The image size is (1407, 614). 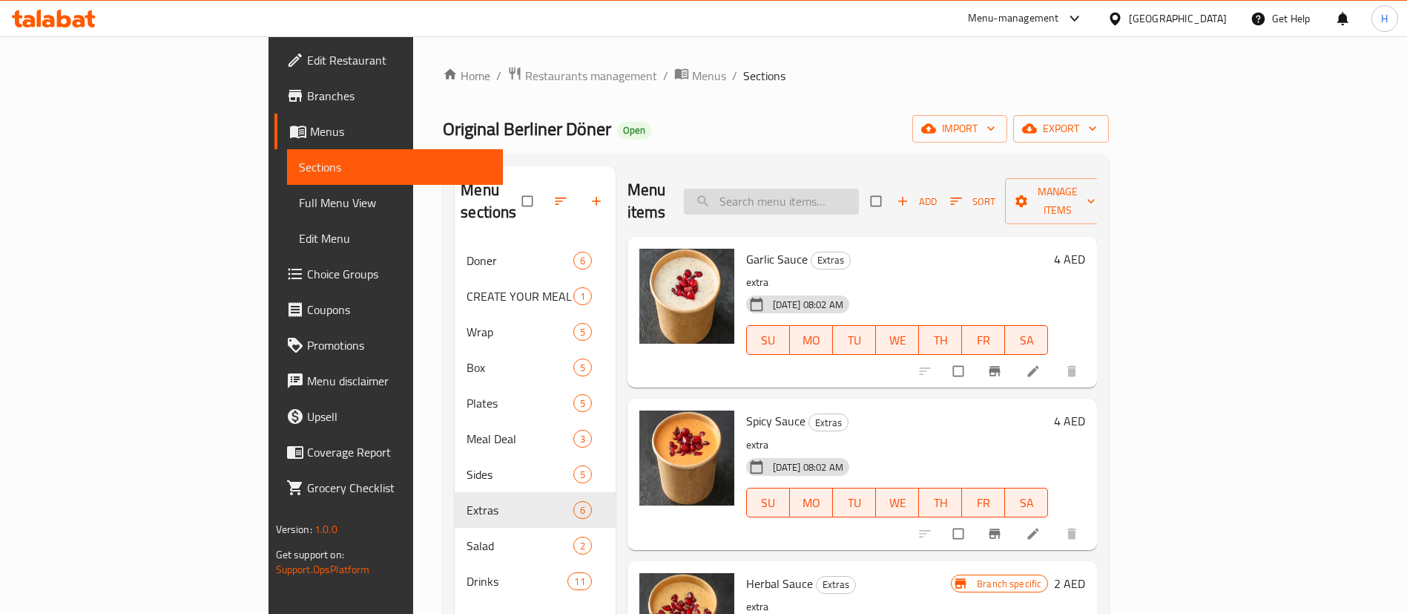 What do you see at coordinates (973, 201) in the screenshot?
I see `button: Sort` at bounding box center [973, 201].